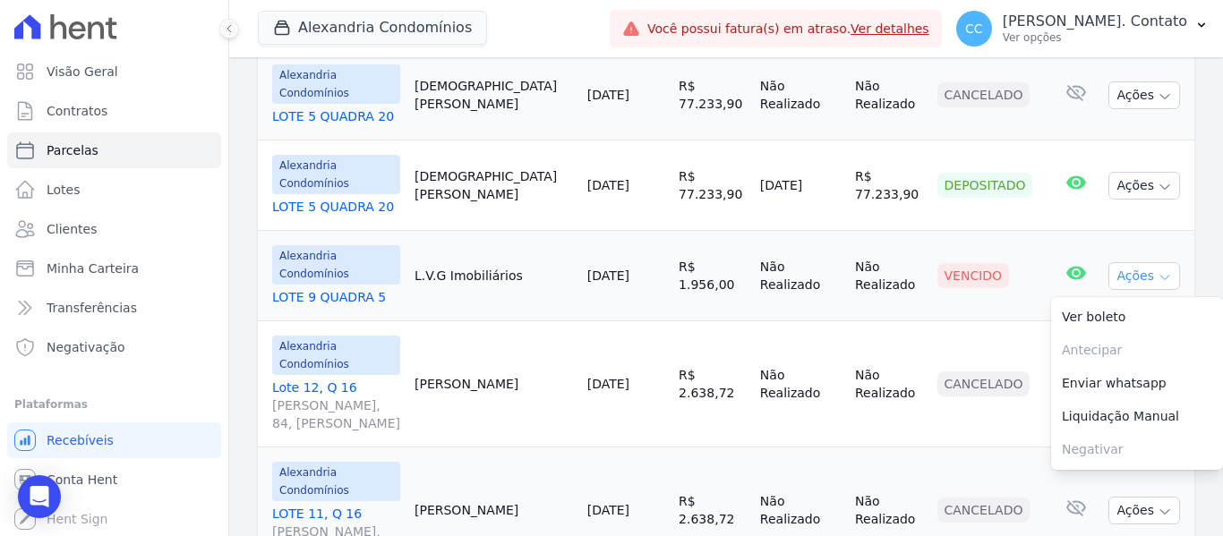  Describe the element at coordinates (114, 347) in the screenshot. I see `a: Negativação` at that location.